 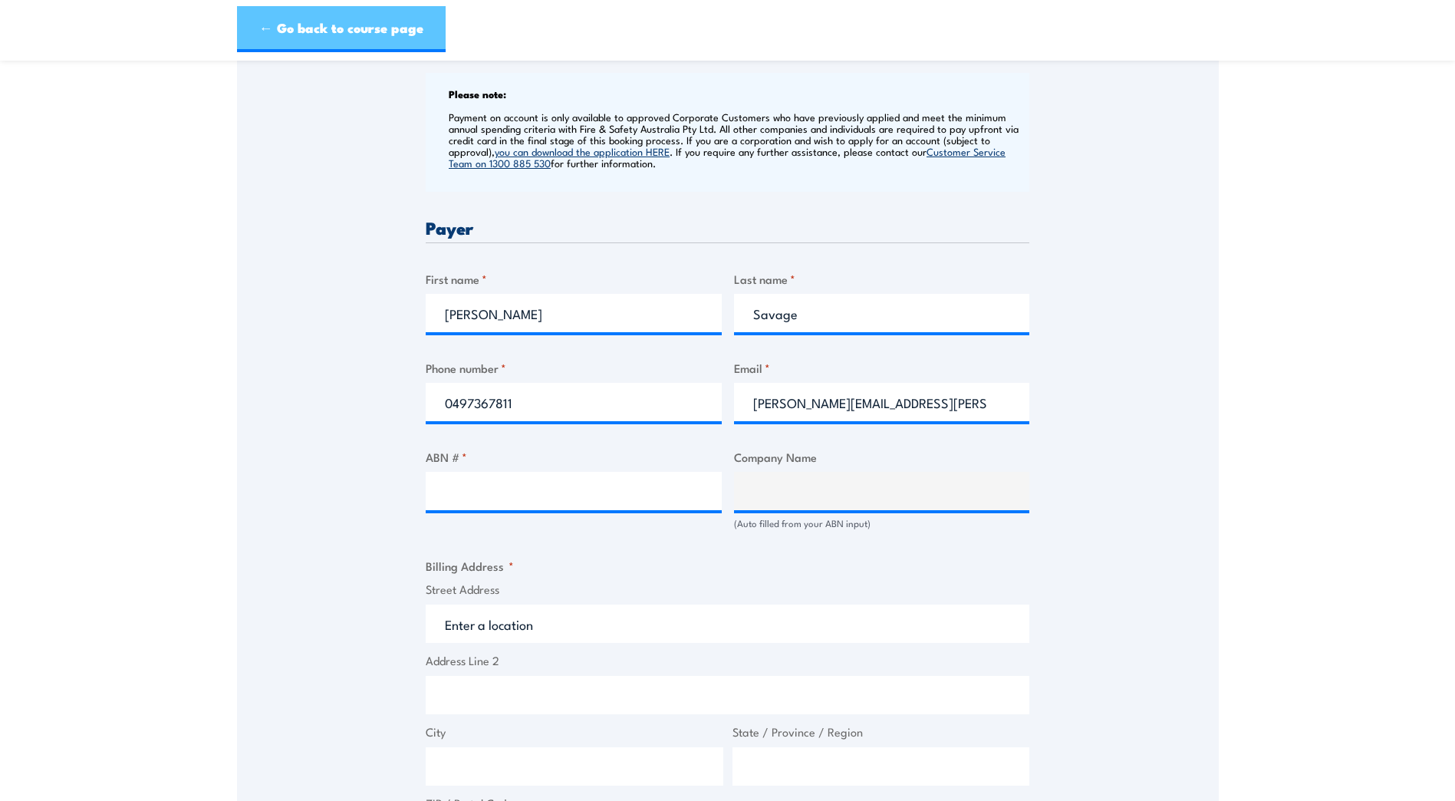 What do you see at coordinates (575, 732) in the screenshot?
I see `label: City` at bounding box center [575, 732].